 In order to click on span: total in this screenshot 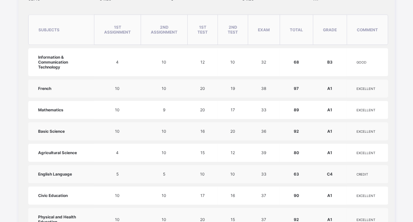, I will do `click(297, 30)`.